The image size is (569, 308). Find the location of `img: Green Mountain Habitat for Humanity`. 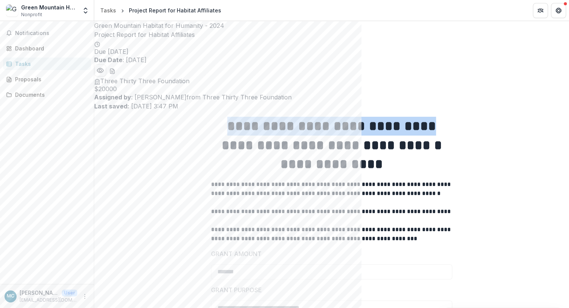

img: Green Mountain Habitat for Humanity is located at coordinates (12, 11).